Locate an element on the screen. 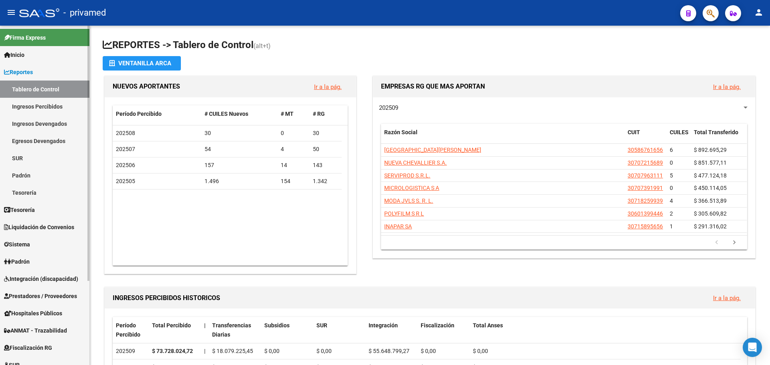 The image size is (770, 365). span: # MT is located at coordinates (287, 114).